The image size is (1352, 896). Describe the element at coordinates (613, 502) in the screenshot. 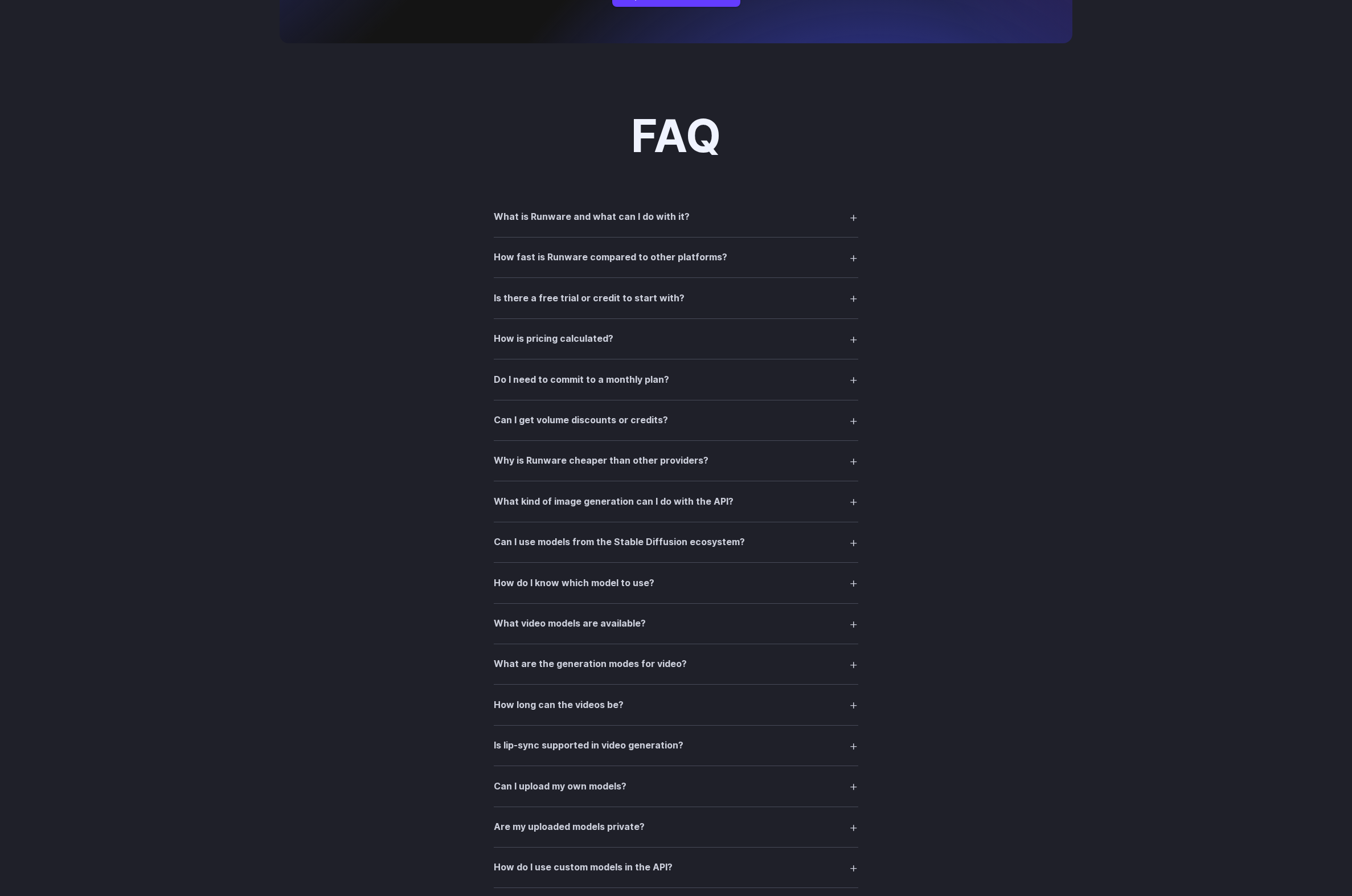

I see `h3: What kind of image generation can I do with the API?` at that location.